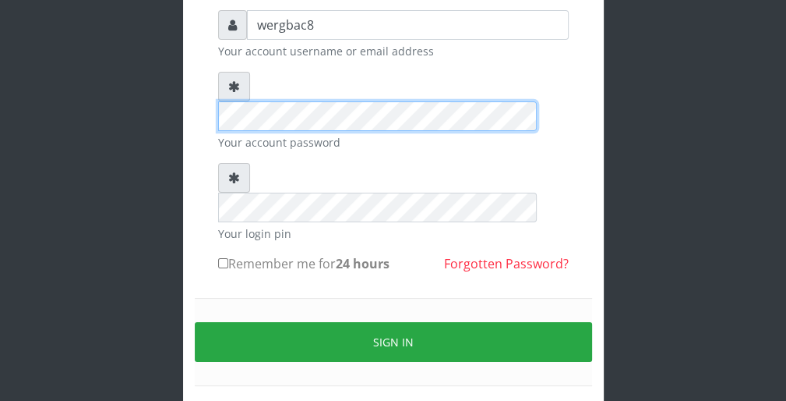 The width and height of the screenshot is (786, 401). What do you see at coordinates (394, 341) in the screenshot?
I see `button: Sign in` at bounding box center [394, 341].